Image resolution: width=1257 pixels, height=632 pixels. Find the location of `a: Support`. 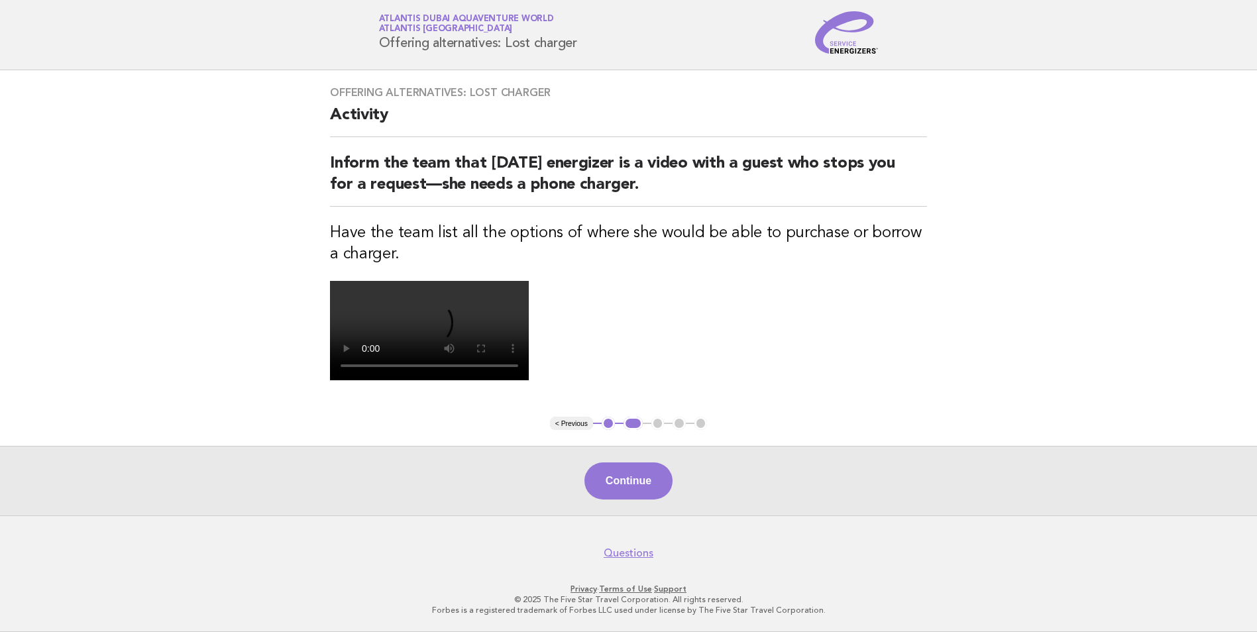

a: Support is located at coordinates (670, 589).